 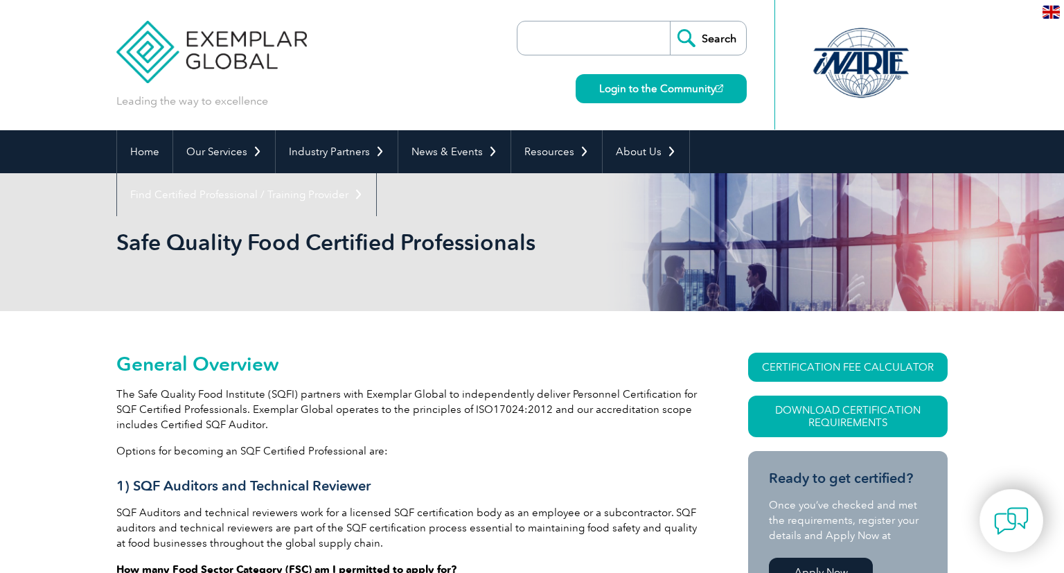 I want to click on a: Resources, so click(x=556, y=152).